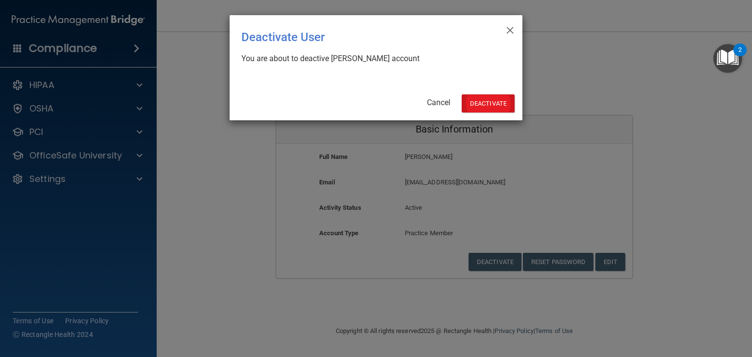  Describe the element at coordinates (438, 102) in the screenshot. I see `a: Cancel` at that location.